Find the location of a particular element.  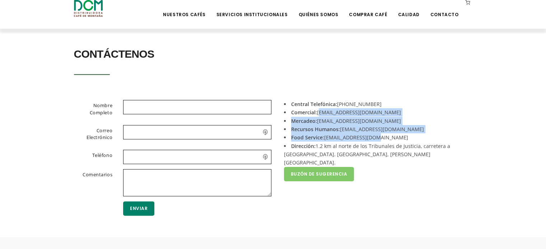

a: Servicios Institucionales is located at coordinates (251, 9).